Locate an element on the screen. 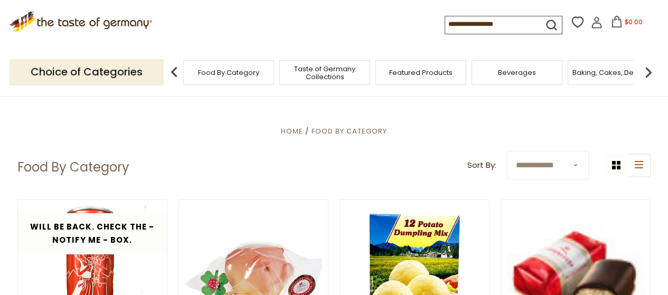  img: next arrow is located at coordinates (648, 72).